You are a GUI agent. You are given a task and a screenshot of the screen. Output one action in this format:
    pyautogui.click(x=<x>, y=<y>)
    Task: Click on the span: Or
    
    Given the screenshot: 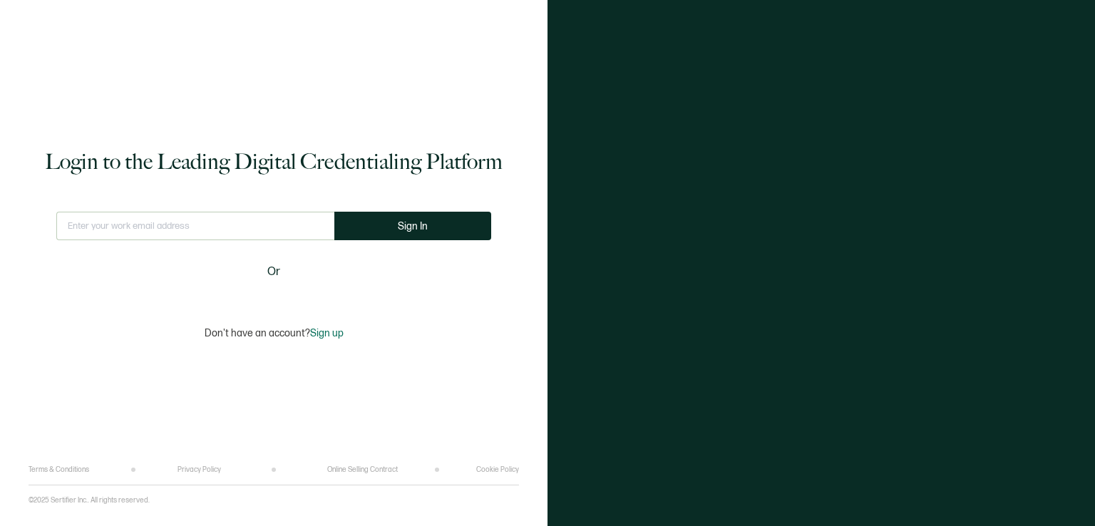 What is the action you would take?
    pyautogui.click(x=274, y=272)
    